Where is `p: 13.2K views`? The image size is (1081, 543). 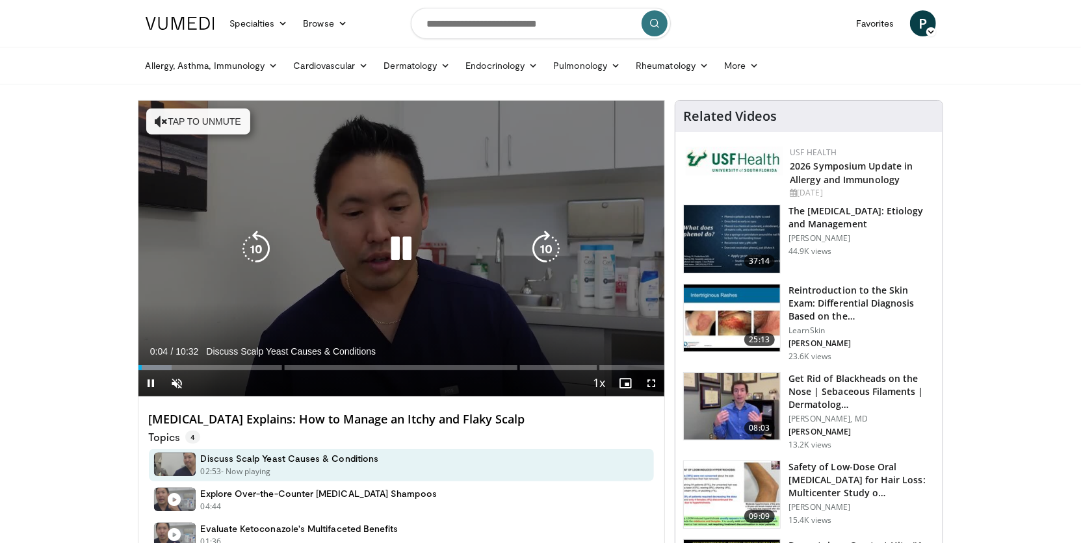
p: 13.2K views is located at coordinates (810, 445).